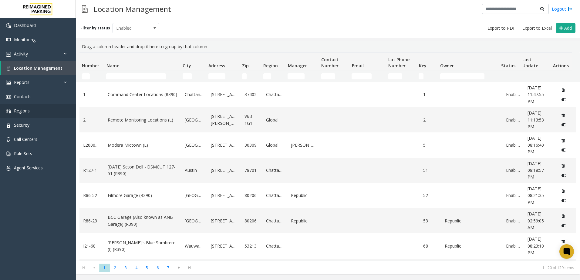 The image size is (580, 280). Describe the element at coordinates (252, 120) in the screenshot. I see `a: V6B 1G1` at that location.